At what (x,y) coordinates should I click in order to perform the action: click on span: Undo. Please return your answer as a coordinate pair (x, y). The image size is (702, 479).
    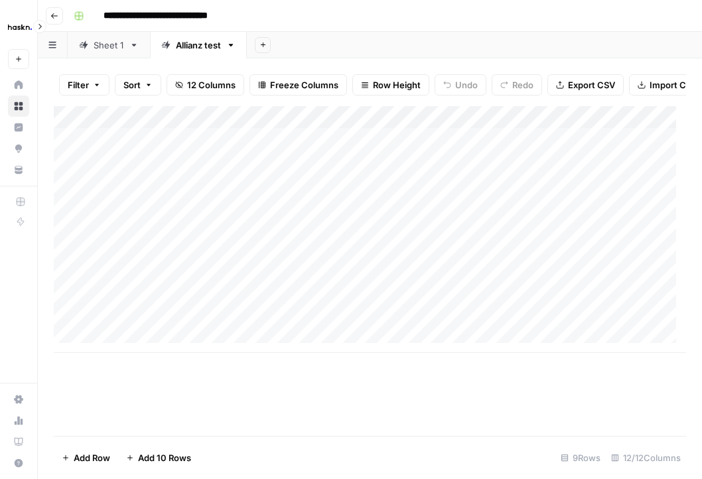
    Looking at the image, I should click on (467, 85).